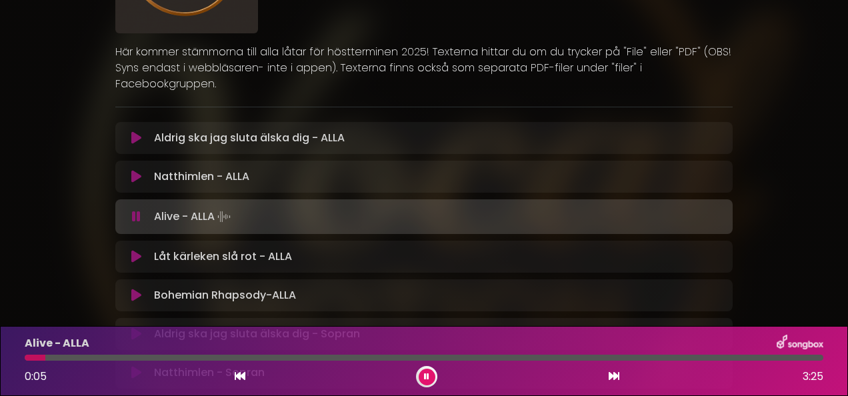 This screenshot has width=848, height=396. Describe the element at coordinates (800, 343) in the screenshot. I see `img: songbox-logo-white.png` at that location.